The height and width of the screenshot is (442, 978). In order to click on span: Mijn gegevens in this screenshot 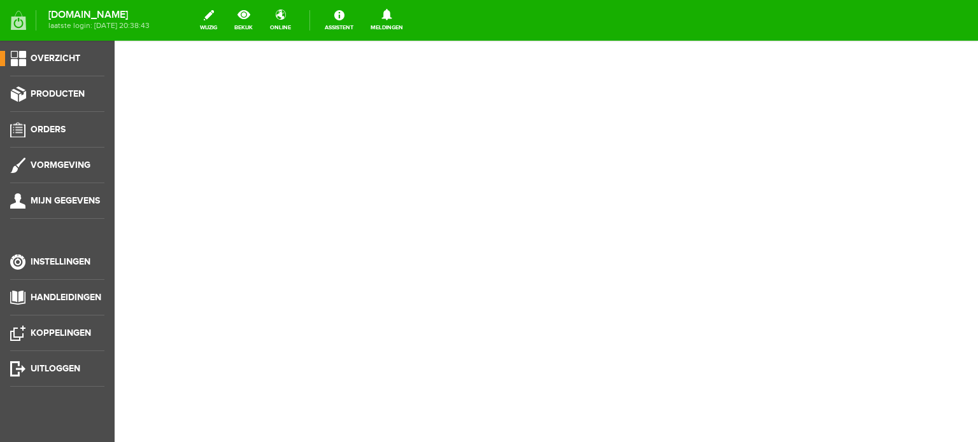, I will do `click(65, 201)`.